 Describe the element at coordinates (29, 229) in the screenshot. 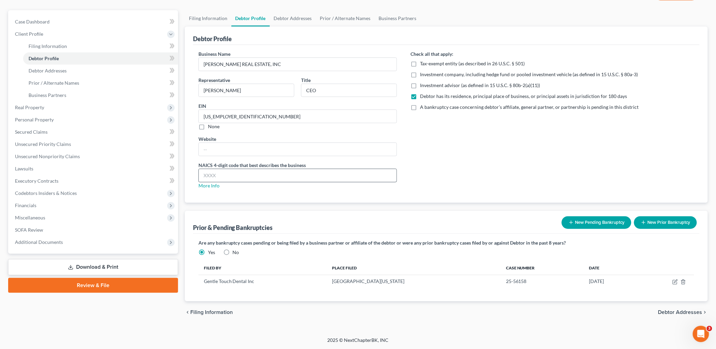

I see `span: SOFA Review` at that location.